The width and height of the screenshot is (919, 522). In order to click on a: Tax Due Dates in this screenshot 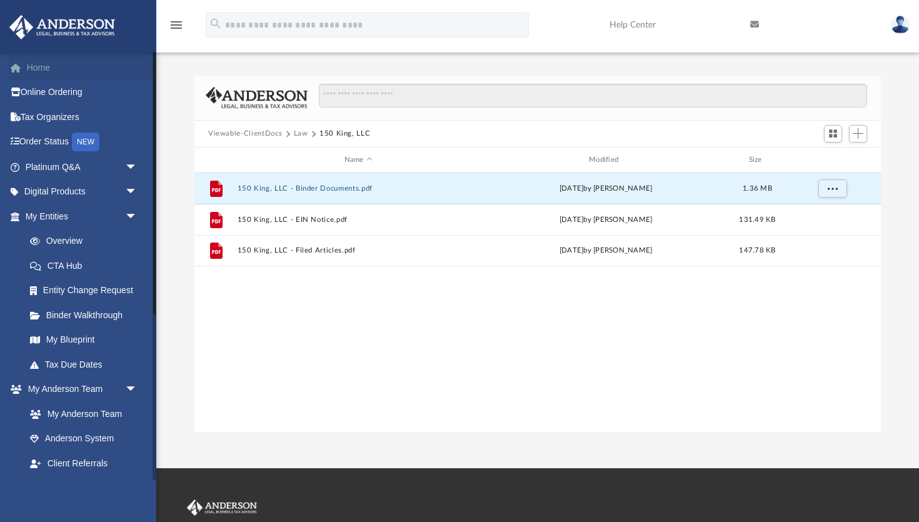, I will do `click(87, 364)`.